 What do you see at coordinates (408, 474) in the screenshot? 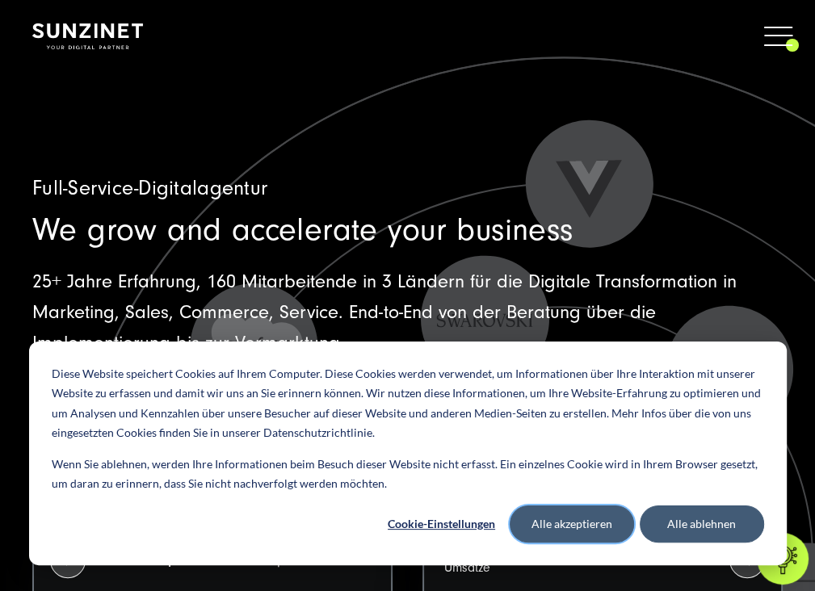
I see `p: Wenn Sie ablehnen, werden Ihre Informationen beim Besuch dieser Website nicht erfasst. Ein einzel...` at bounding box center [408, 474].